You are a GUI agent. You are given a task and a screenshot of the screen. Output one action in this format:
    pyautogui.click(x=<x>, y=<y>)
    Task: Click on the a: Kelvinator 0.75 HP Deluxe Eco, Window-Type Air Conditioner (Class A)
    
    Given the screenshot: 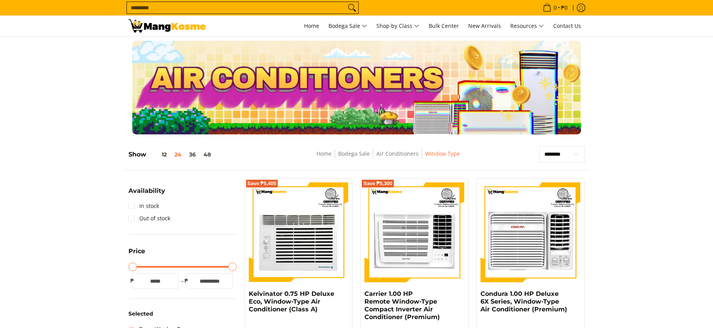 What is the action you would take?
    pyautogui.click(x=291, y=301)
    